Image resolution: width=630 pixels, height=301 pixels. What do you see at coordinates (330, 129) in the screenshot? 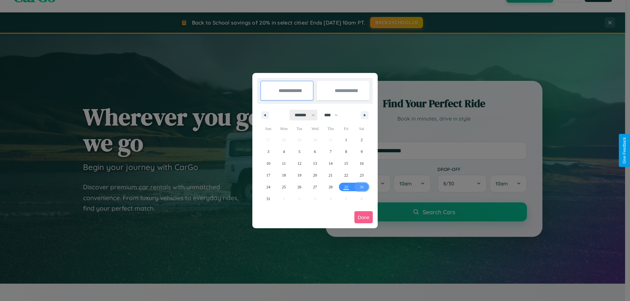
I see `span: Thu` at bounding box center [330, 129].